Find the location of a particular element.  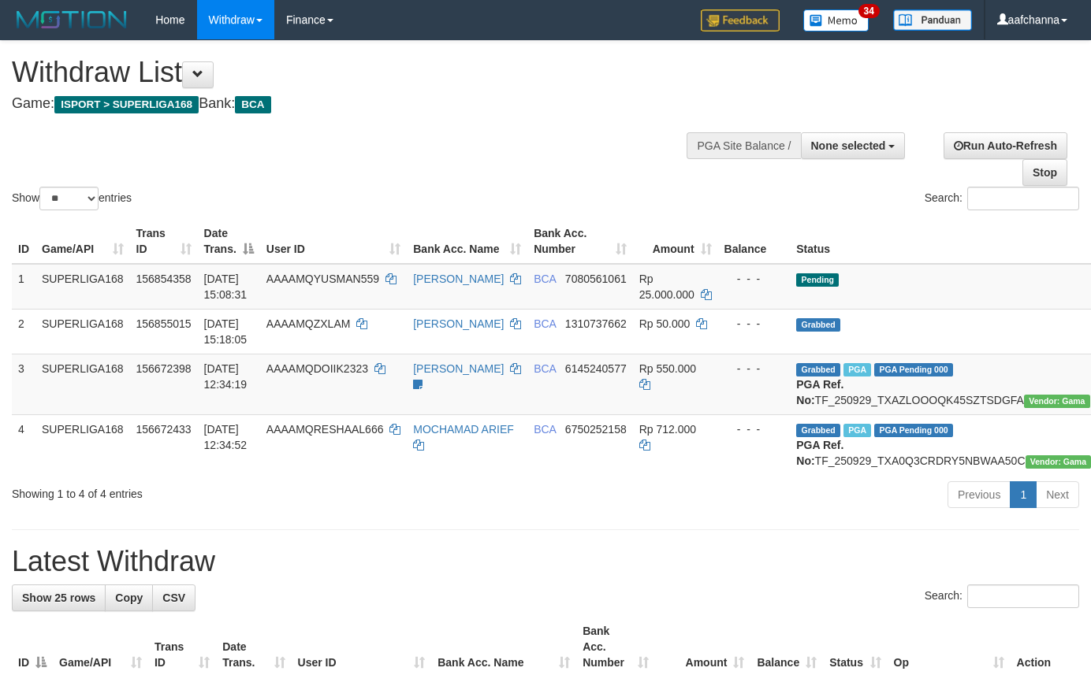

a: Previous is located at coordinates (979, 495).